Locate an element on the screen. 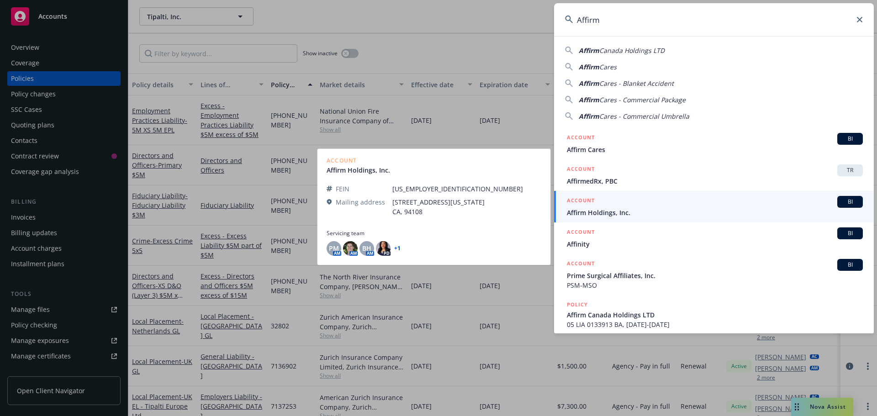  a: ACCOUNTTRAffirmedRx, PBC is located at coordinates (714, 175).